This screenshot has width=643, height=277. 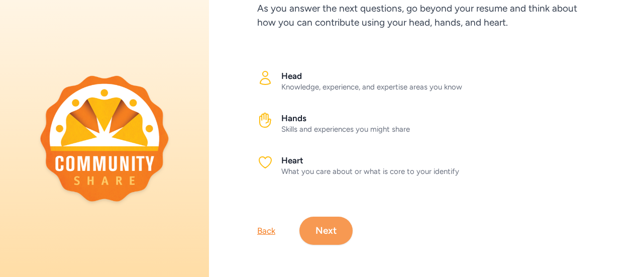 I want to click on h2: Head, so click(x=438, y=76).